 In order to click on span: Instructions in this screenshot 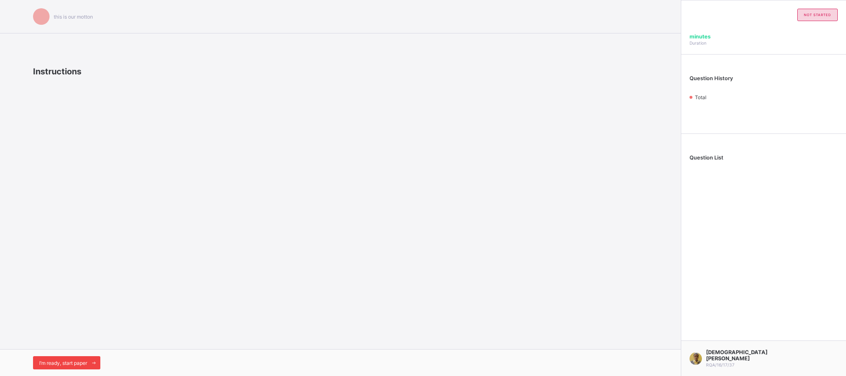, I will do `click(57, 71)`.